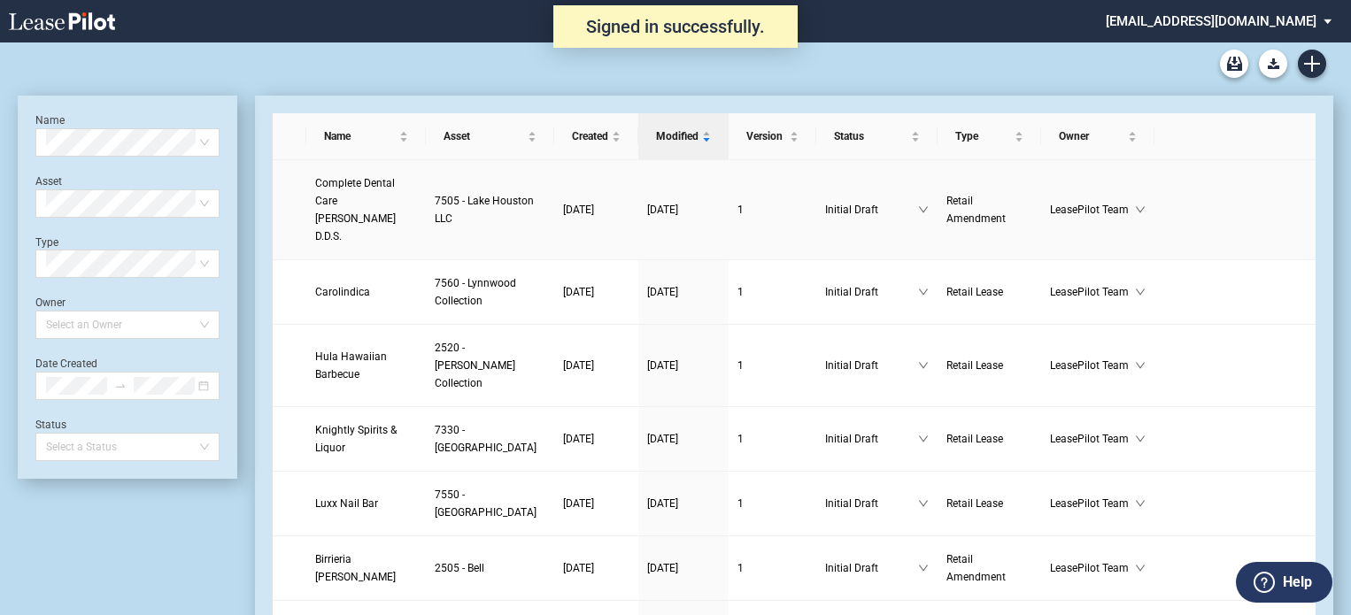 The width and height of the screenshot is (1351, 615). I want to click on label: Status, so click(50, 425).